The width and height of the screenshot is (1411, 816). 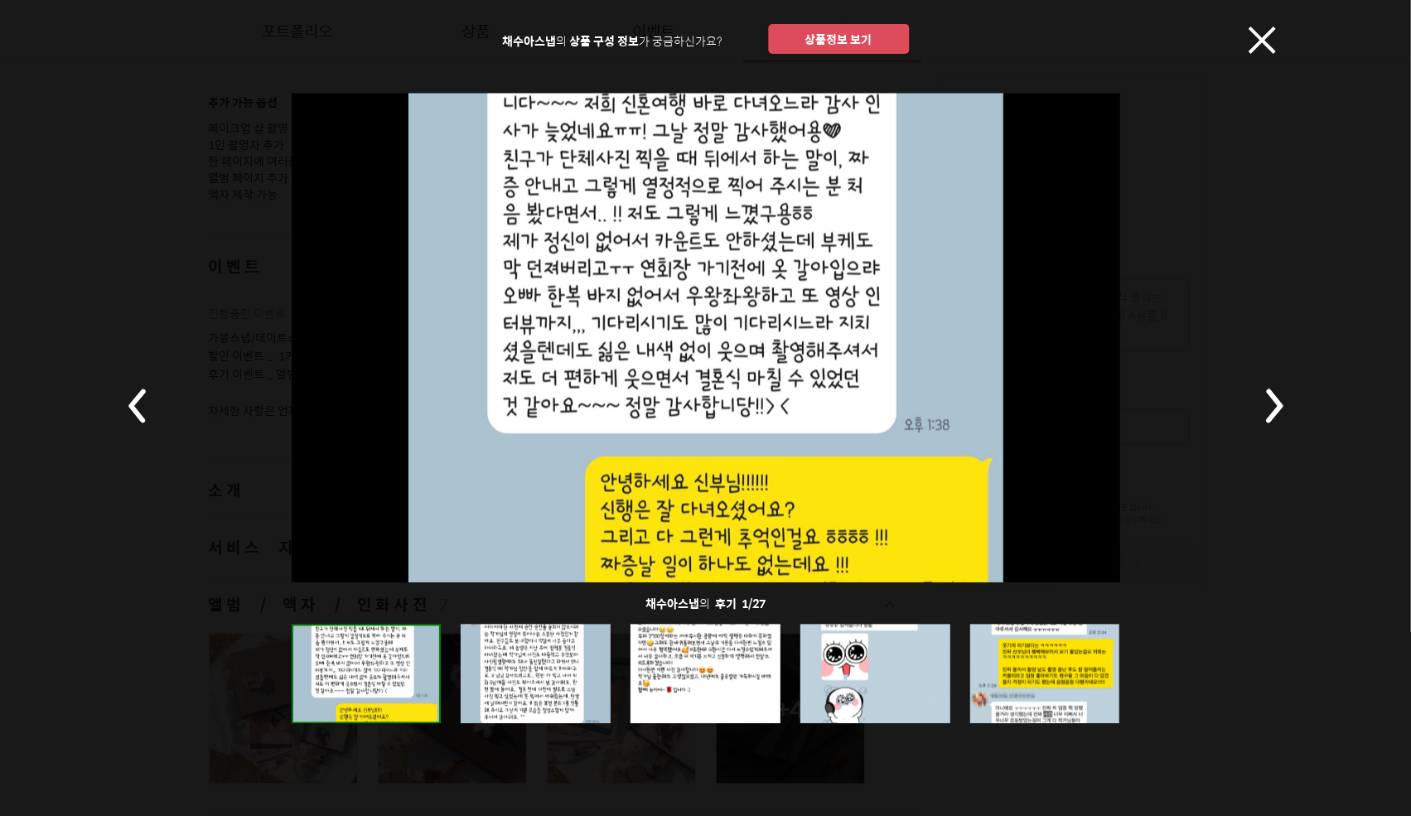 What do you see at coordinates (612, 41) in the screenshot?
I see `div: 의 가 궁금하신가요?` at bounding box center [612, 41].